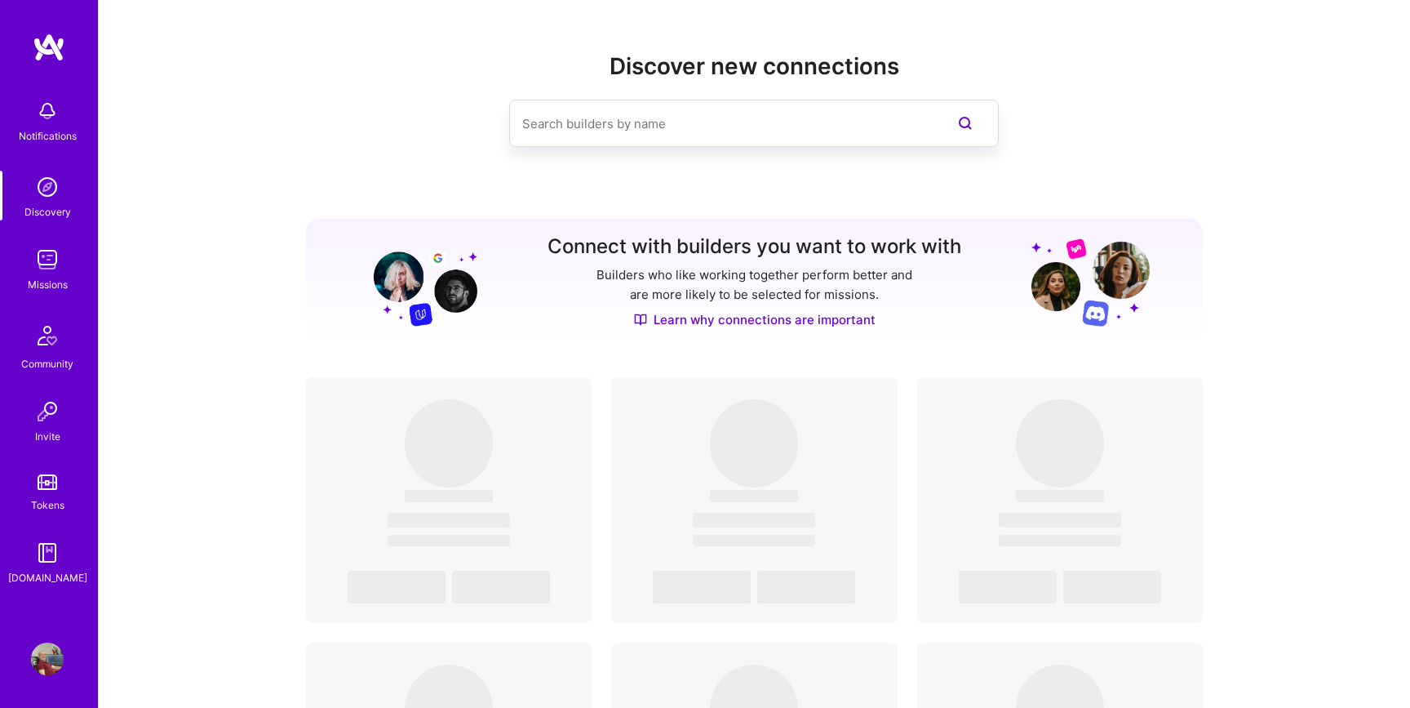 This screenshot has width=1410, height=708. What do you see at coordinates (47, 111) in the screenshot?
I see `img: bell` at bounding box center [47, 111].